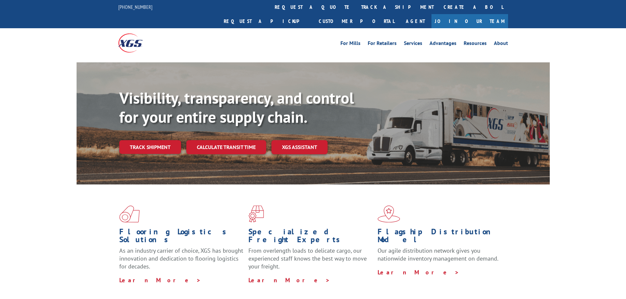 This screenshot has height=299, width=626. What do you see at coordinates (356, 21) in the screenshot?
I see `a: Customer Portal` at bounding box center [356, 21].